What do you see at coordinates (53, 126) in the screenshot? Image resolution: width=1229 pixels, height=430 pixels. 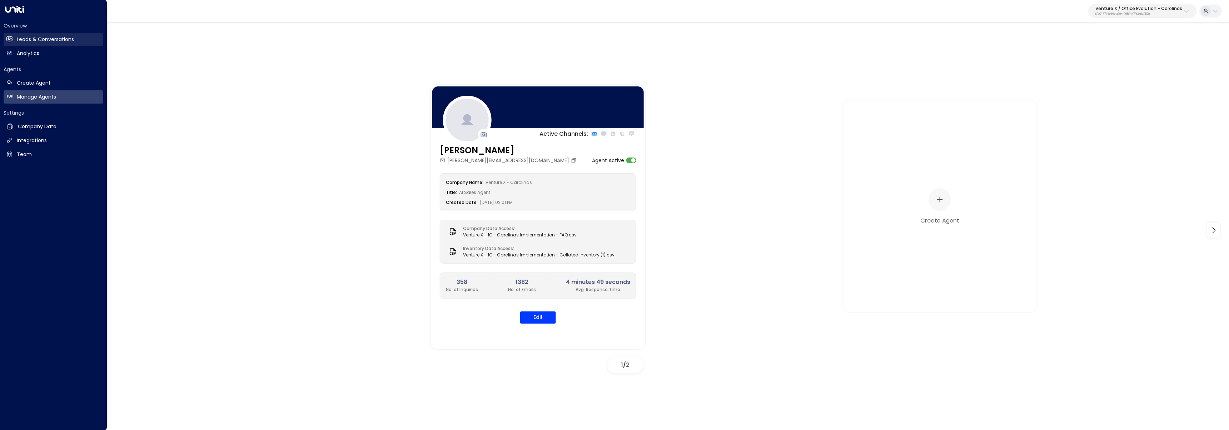 I see `a: Company Data` at bounding box center [53, 126].